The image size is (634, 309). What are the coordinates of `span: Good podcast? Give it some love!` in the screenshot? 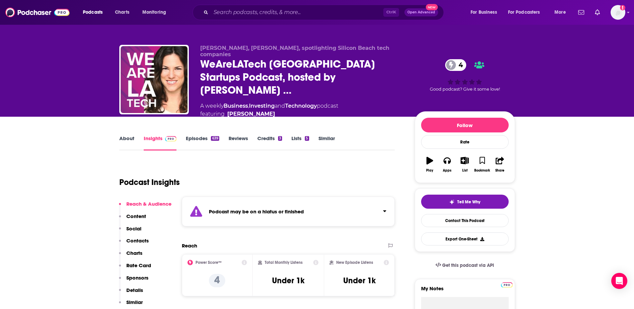 It's located at (465, 89).